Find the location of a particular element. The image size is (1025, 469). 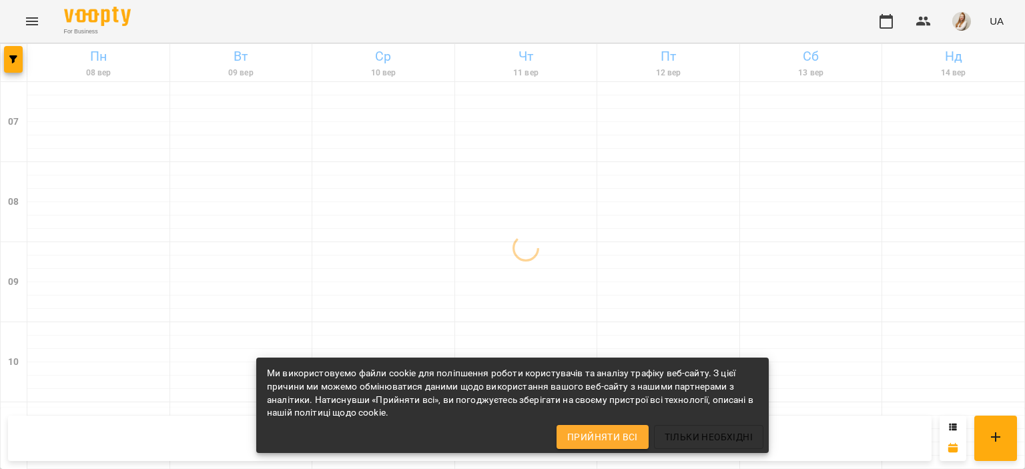

h6: 12 вер is located at coordinates (668, 73).